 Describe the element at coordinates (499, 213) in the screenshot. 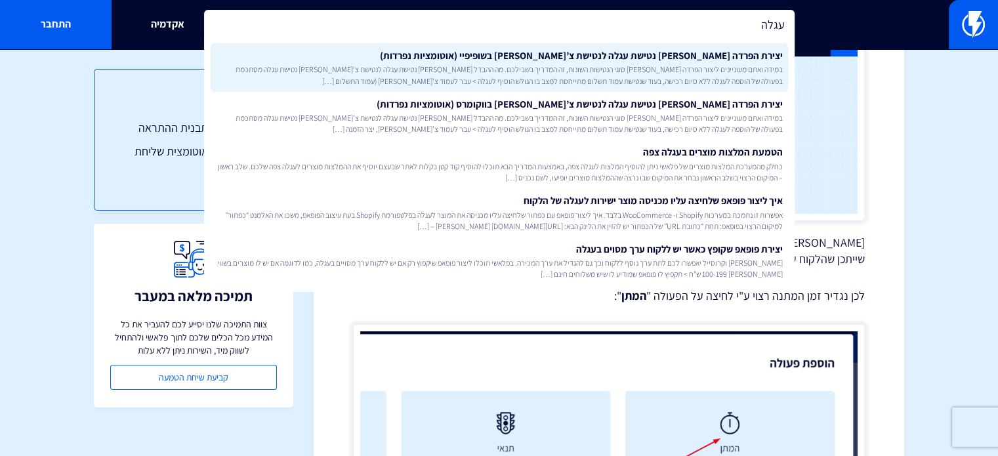

I see `a: איך ליצור פופאפ שלחיצה עליו מכניסה מוצר ישירות לעגלה של הלקוחאפשרות זו נתמכת במערכות Shopify ו- W...` at that location.